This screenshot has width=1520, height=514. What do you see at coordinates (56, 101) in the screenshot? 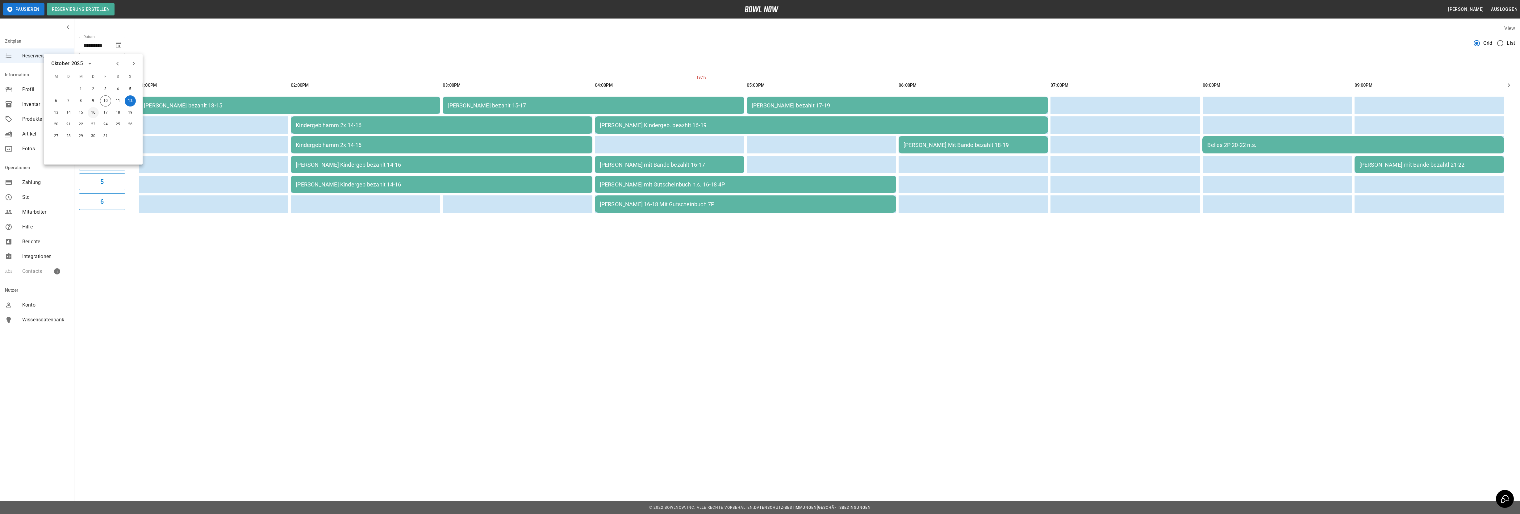
I see `button: 6. Okt. 2025` at bounding box center [56, 101].